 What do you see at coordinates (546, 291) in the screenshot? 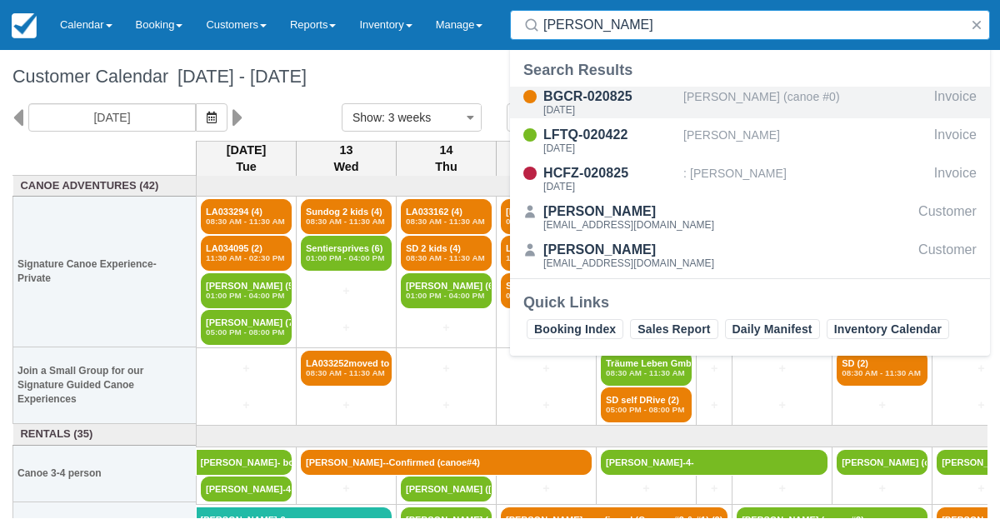
I see `a: Sundog with transpor (4)05:00 PM - 08:00 PM` at bounding box center [546, 291].